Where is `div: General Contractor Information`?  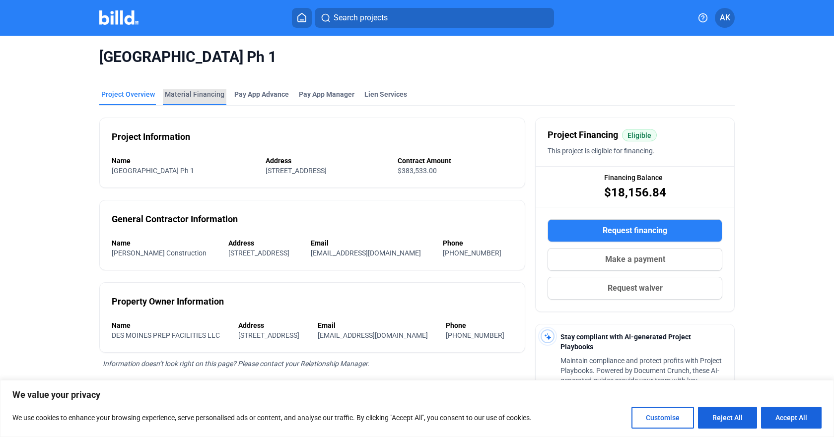 div: General Contractor Information is located at coordinates (175, 219).